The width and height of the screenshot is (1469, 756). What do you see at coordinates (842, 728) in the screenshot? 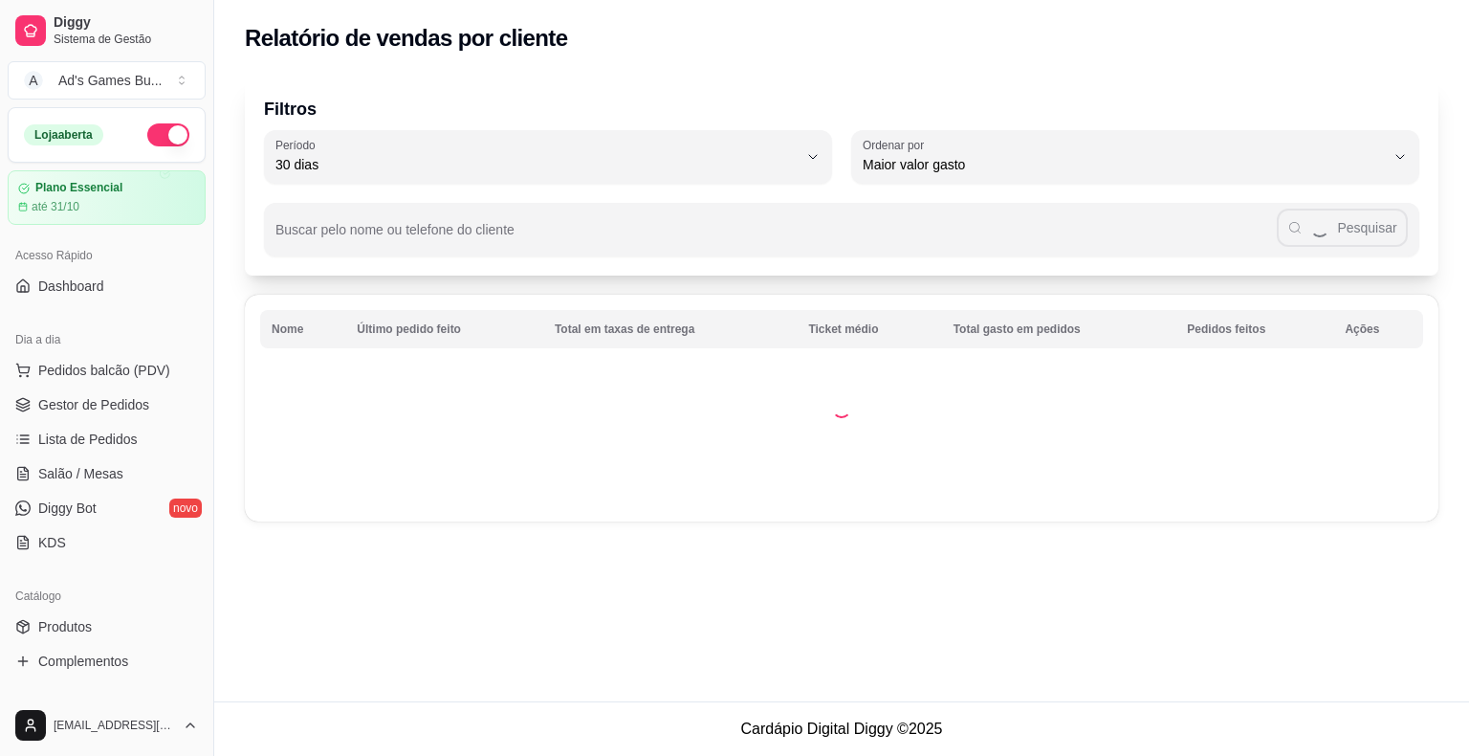
I see `footer: Cardápio Digital Diggy © 2025` at bounding box center [842, 728].